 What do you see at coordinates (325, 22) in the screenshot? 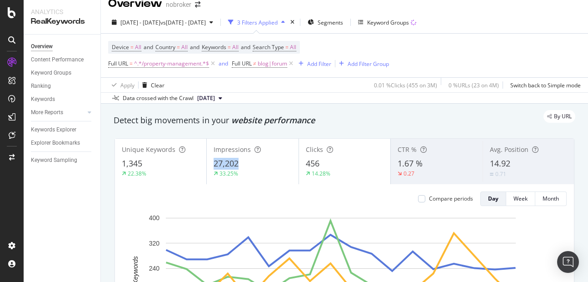
I see `button: Segments` at bounding box center [325, 22].